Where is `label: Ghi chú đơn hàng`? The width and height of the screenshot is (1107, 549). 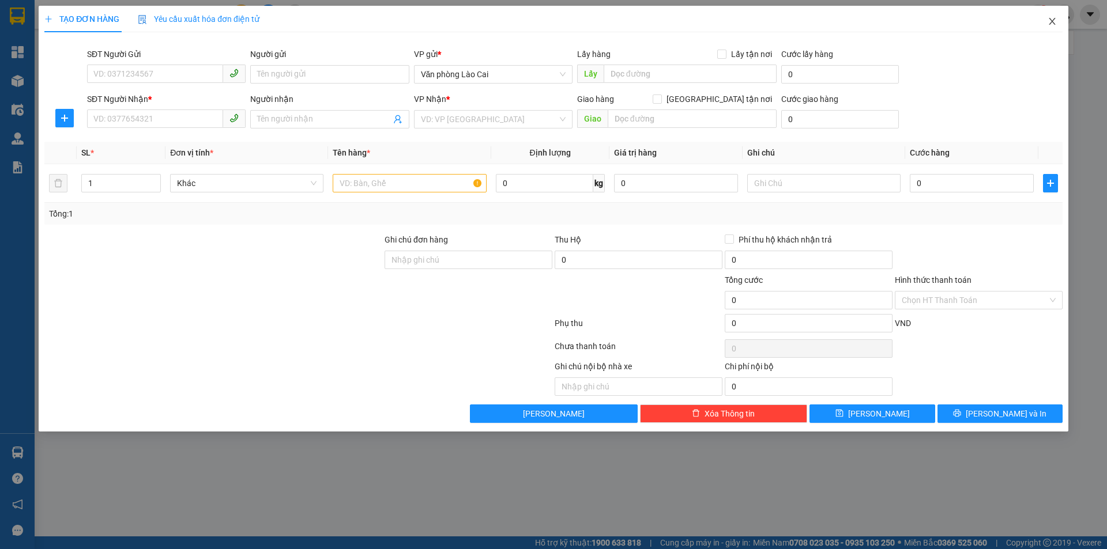
label: Ghi chú đơn hàng is located at coordinates (416, 240).